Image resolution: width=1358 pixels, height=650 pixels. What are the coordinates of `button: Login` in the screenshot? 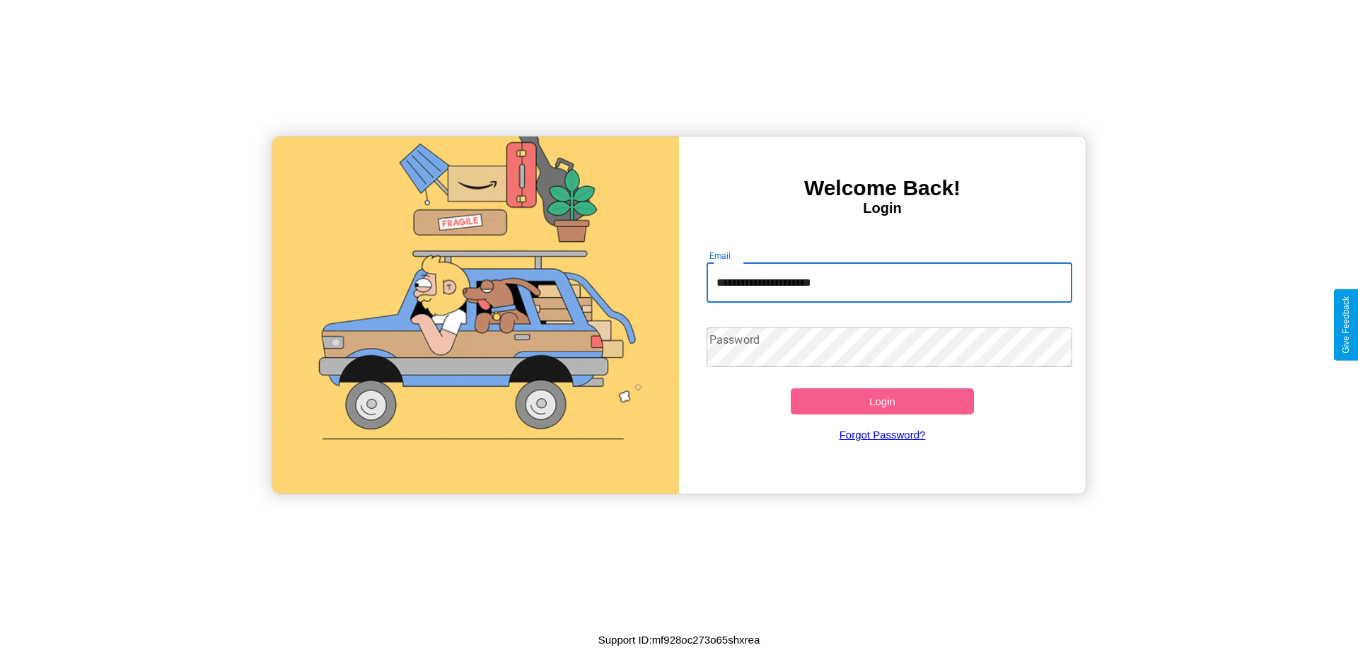 It's located at (882, 401).